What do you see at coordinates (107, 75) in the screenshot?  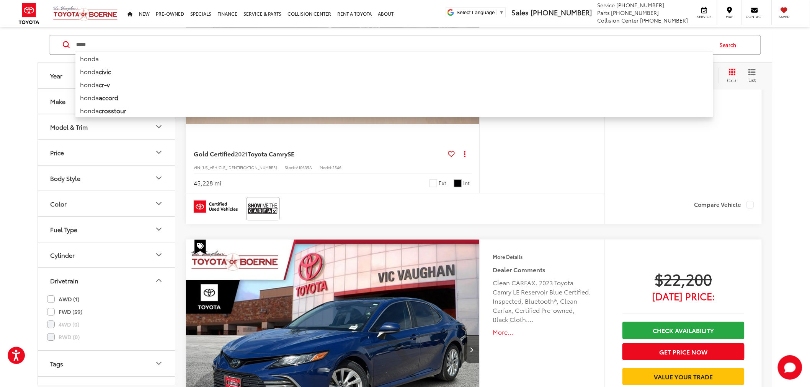 I see `button: YearYear` at bounding box center [107, 75].